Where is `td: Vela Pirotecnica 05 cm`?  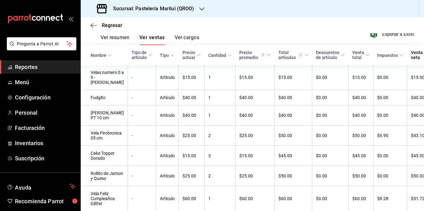 td: Vela Pirotecnica 05 cm is located at coordinates (104, 135).